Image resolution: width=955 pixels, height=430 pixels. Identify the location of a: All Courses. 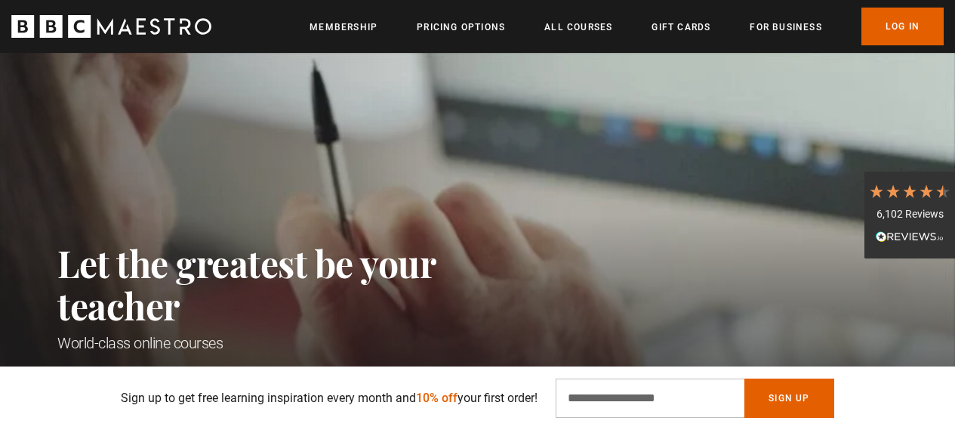
(579, 27).